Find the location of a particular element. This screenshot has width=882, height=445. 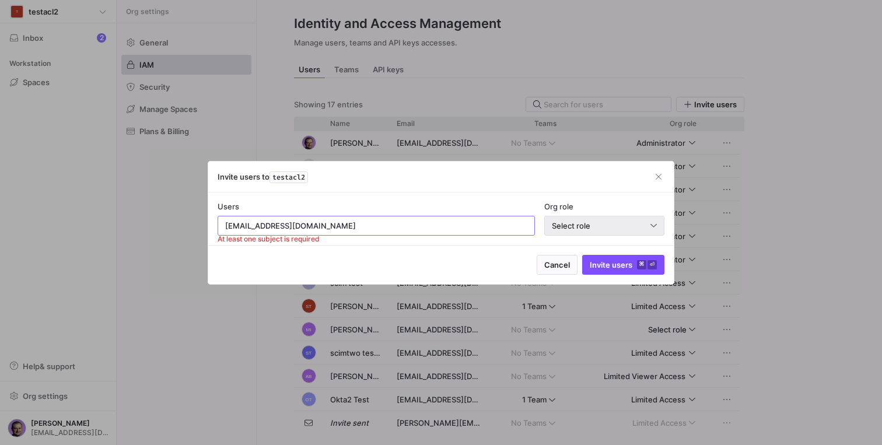

button: Invite users⌘⏎ is located at coordinates (623, 265).